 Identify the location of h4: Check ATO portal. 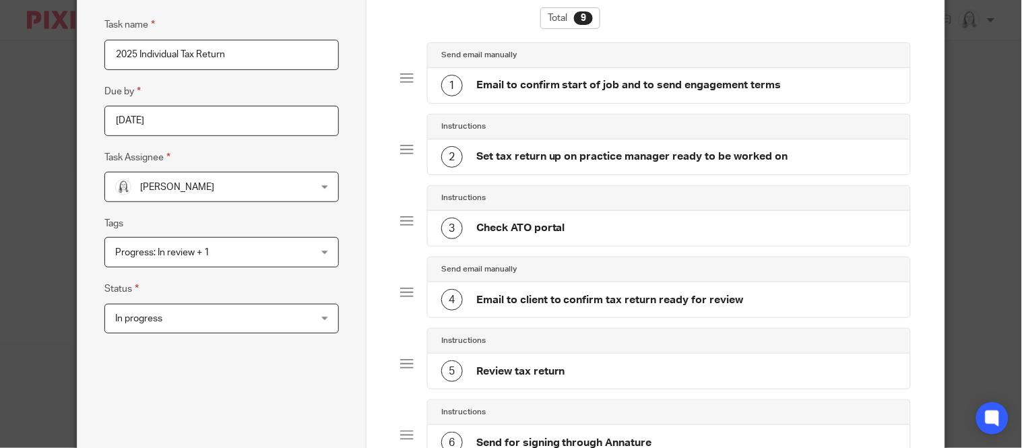
(521, 228).